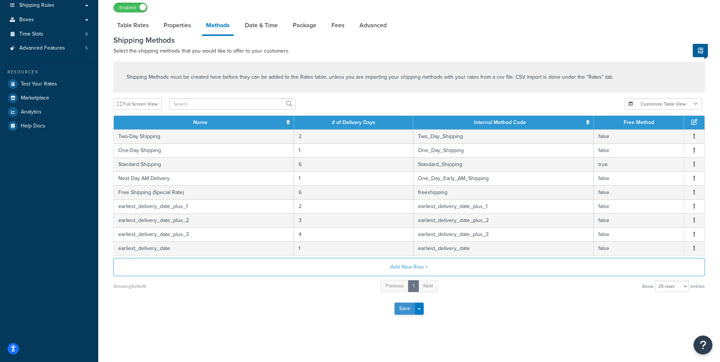 This screenshot has width=720, height=362. Describe the element at coordinates (177, 25) in the screenshot. I see `a: Properties` at that location.